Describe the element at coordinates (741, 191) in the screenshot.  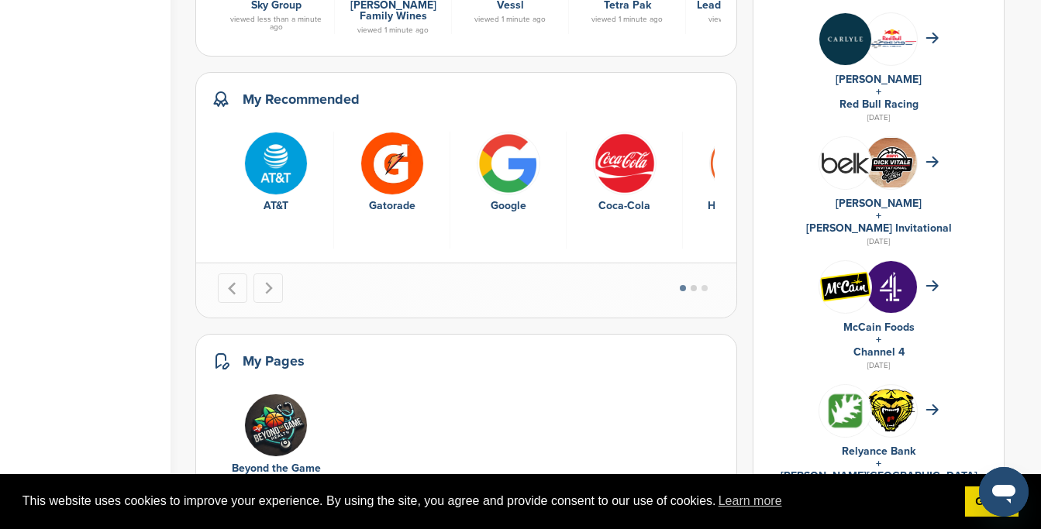
I see `div: 5 of 10` at that location.